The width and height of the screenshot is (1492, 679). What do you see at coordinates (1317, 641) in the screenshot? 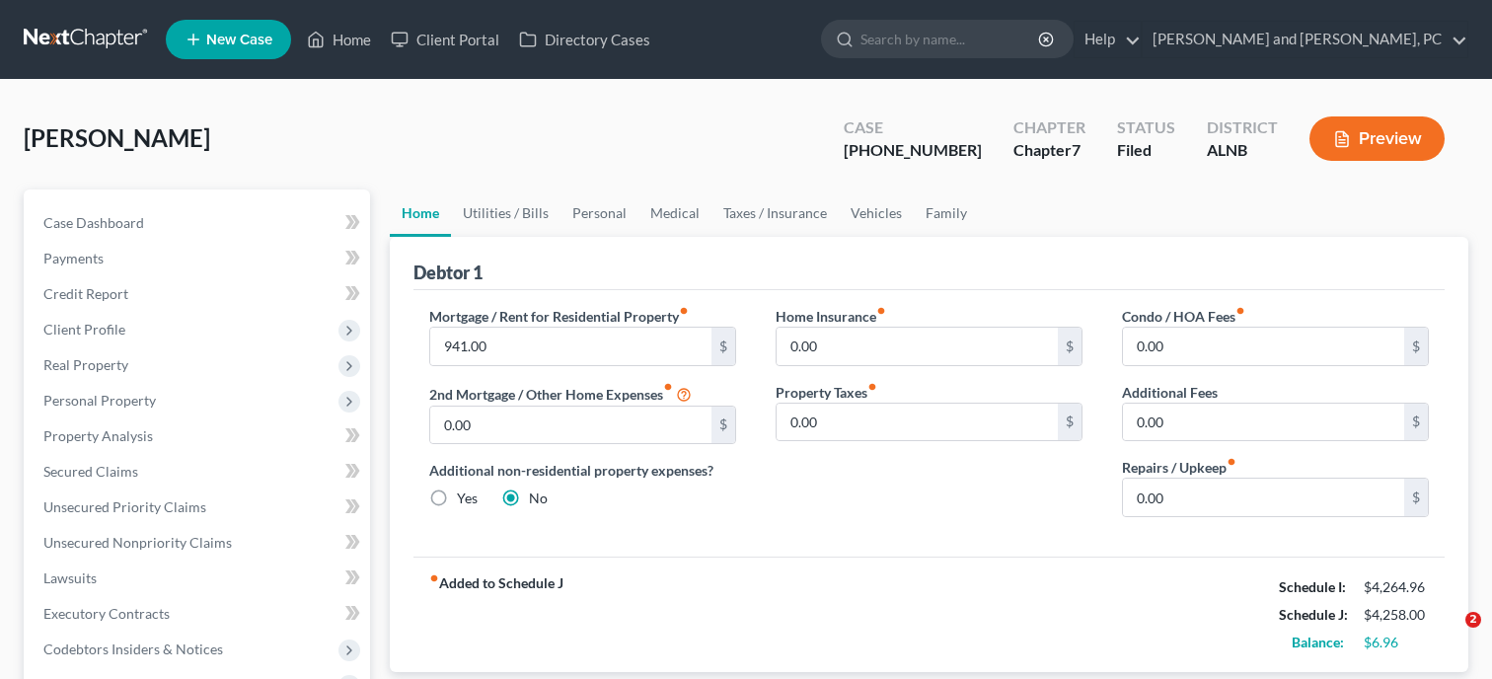
I see `strong: Balance:` at bounding box center [1317, 641].